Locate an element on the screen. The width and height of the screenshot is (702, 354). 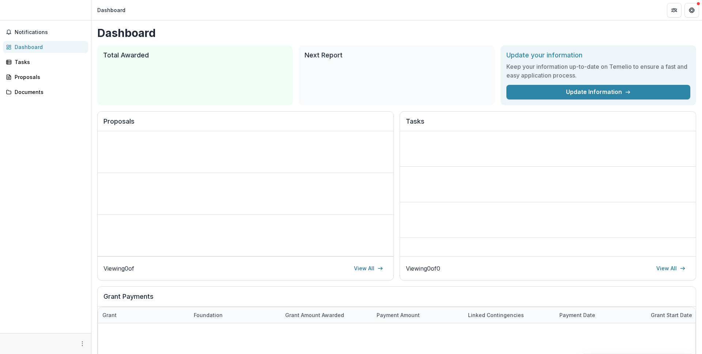
a: Update Information is located at coordinates (598, 92).